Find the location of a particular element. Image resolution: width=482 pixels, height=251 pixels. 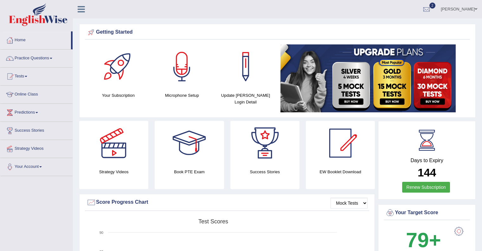

div: Score Progress Chart is located at coordinates (227, 202).